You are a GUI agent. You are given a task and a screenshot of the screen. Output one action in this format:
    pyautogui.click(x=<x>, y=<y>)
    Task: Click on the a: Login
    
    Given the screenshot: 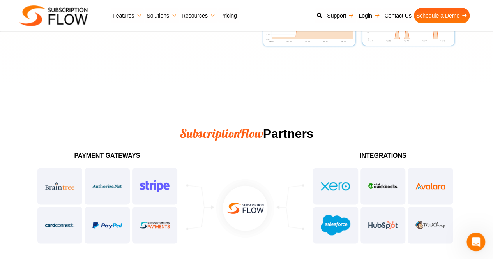 What is the action you would take?
    pyautogui.click(x=369, y=16)
    